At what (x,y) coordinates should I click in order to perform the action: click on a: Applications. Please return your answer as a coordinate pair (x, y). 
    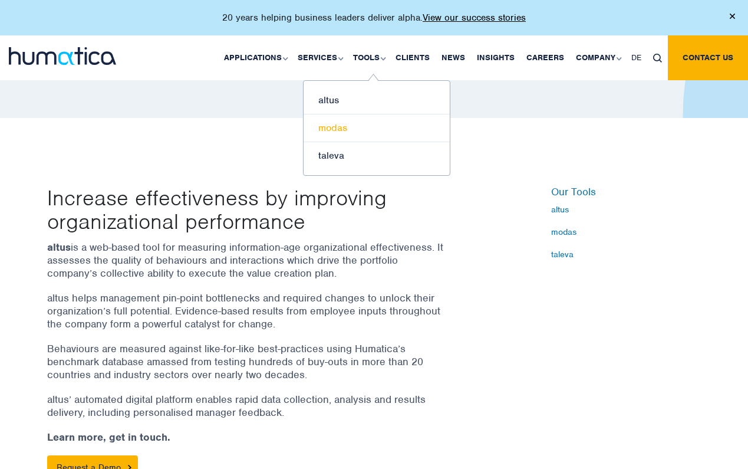
    Looking at the image, I should click on (255, 58).